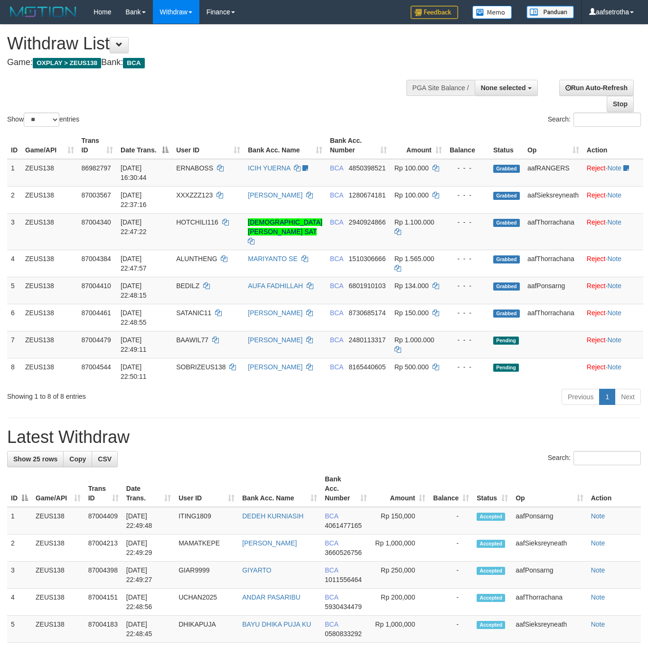 This screenshot has height=648, width=648. Describe the element at coordinates (103, 602) in the screenshot. I see `td: 87004151` at that location.